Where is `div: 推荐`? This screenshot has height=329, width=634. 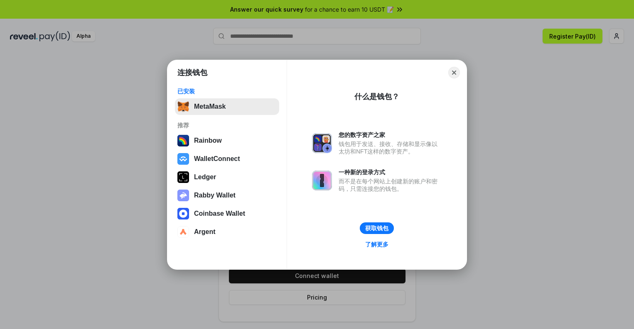 div: 推荐 is located at coordinates (227, 125).